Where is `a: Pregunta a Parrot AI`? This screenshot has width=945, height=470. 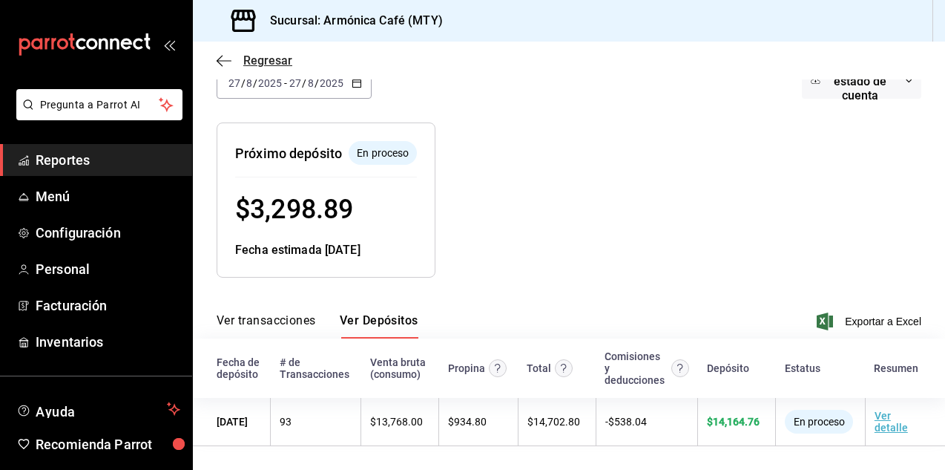
a: Pregunta a Parrot AI is located at coordinates (96, 115).